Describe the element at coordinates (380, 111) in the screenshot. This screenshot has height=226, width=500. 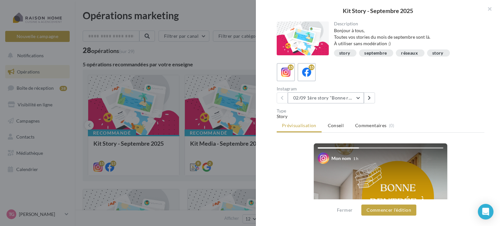
I see `div: Type` at that location.